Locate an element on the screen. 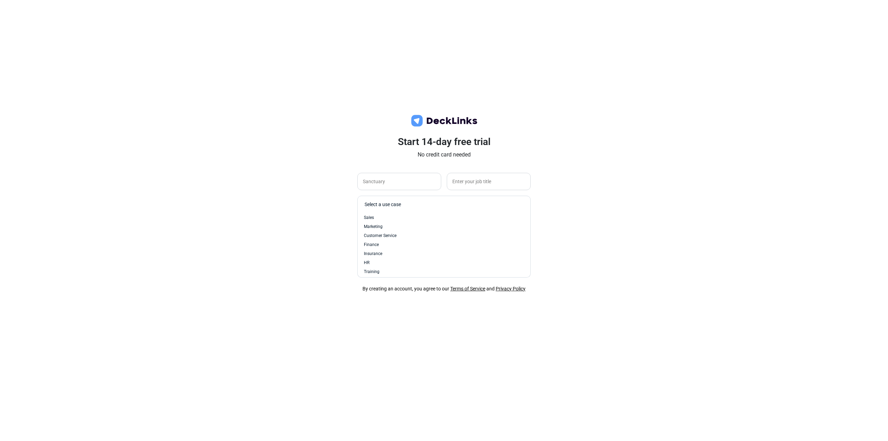 Image resolution: width=888 pixels, height=441 pixels. span: Finance is located at coordinates (371, 244).